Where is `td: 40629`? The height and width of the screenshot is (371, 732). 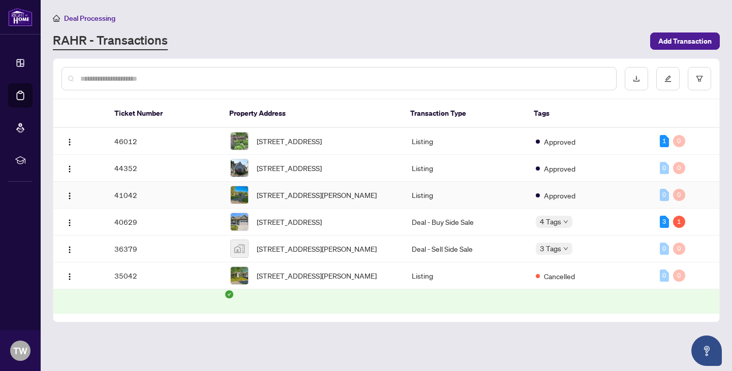 td: 40629 is located at coordinates (164, 222).